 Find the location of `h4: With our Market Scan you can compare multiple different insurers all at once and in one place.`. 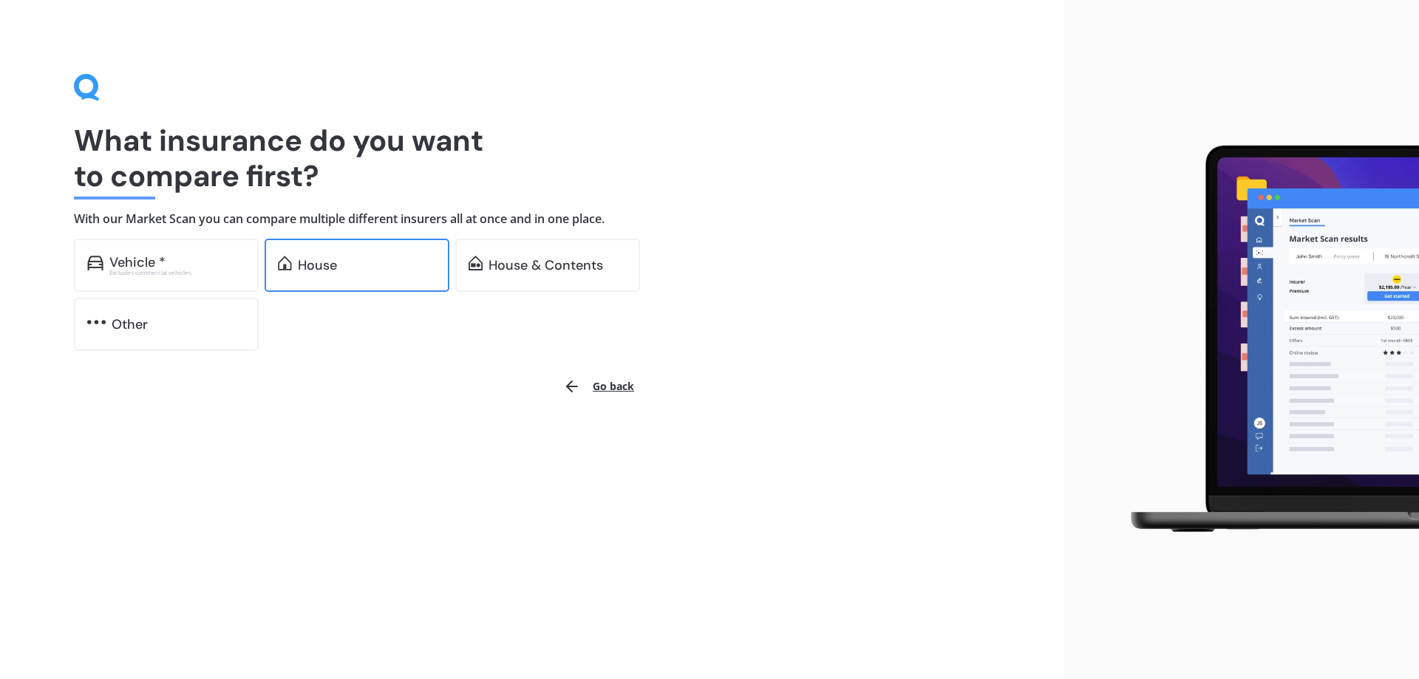

h4: With our Market Scan you can compare multiple different insurers all at once and in one place. is located at coordinates (532, 219).